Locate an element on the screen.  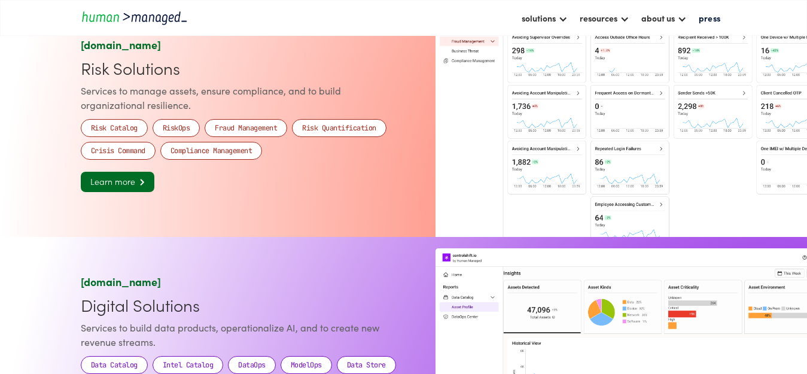
div: Services to manage assets, ensure compliance, and to build organizational resilience. is located at coordinates (240, 98).